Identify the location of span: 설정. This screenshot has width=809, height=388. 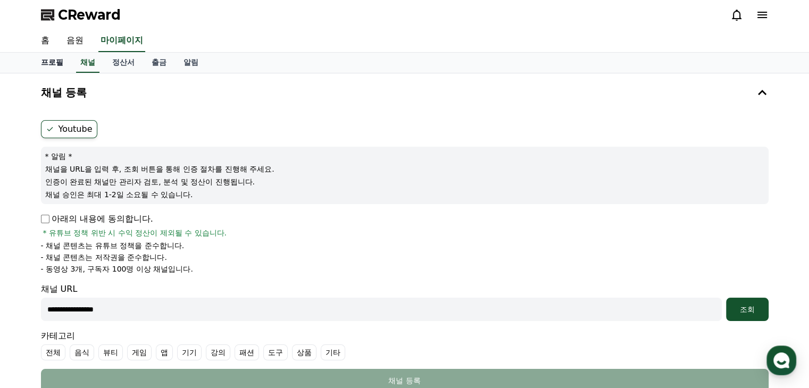
(171, 320).